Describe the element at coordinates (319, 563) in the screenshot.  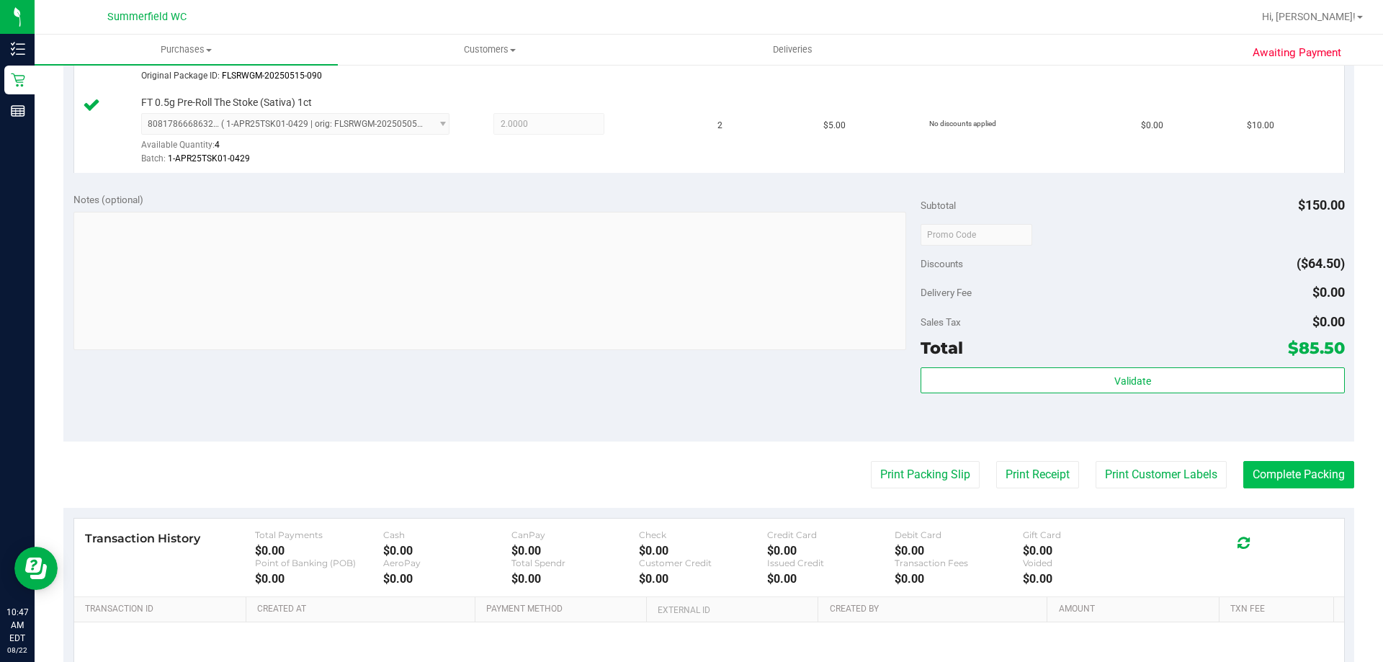
I see `div: Point of Banking (POB)` at that location.